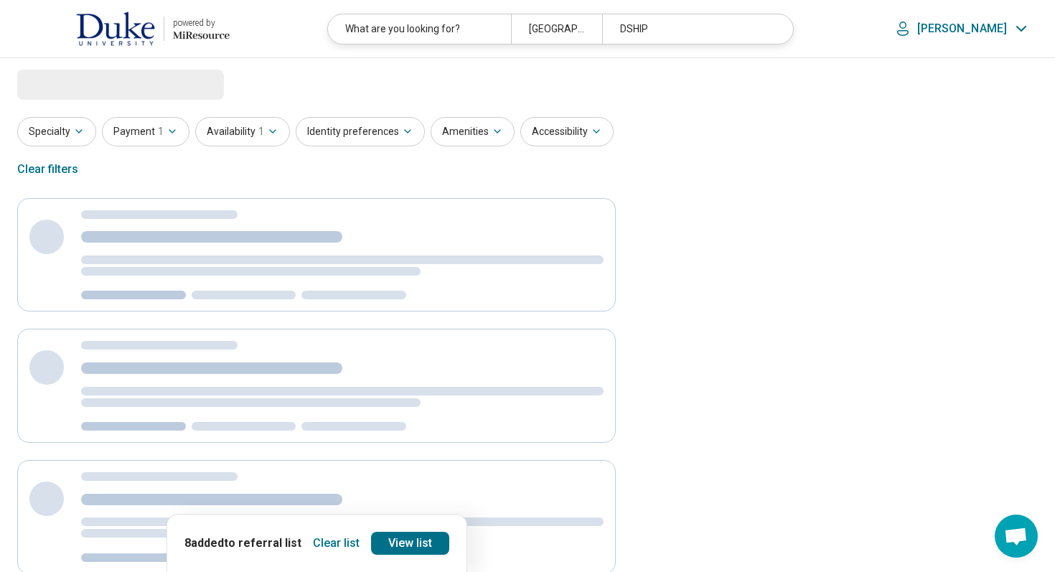 The image size is (1055, 572). What do you see at coordinates (1016, 536) in the screenshot?
I see `div: Open chat` at bounding box center [1016, 536].